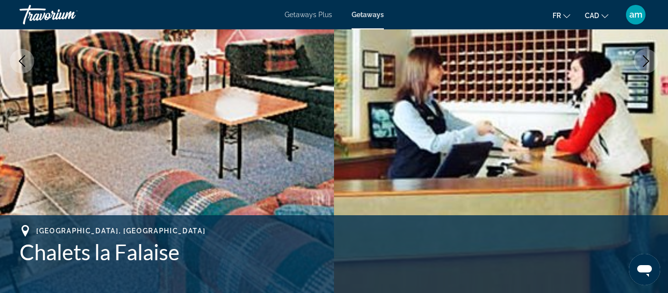 Image resolution: width=668 pixels, height=293 pixels. I want to click on h1: Chalets la Falaise, so click(334, 252).